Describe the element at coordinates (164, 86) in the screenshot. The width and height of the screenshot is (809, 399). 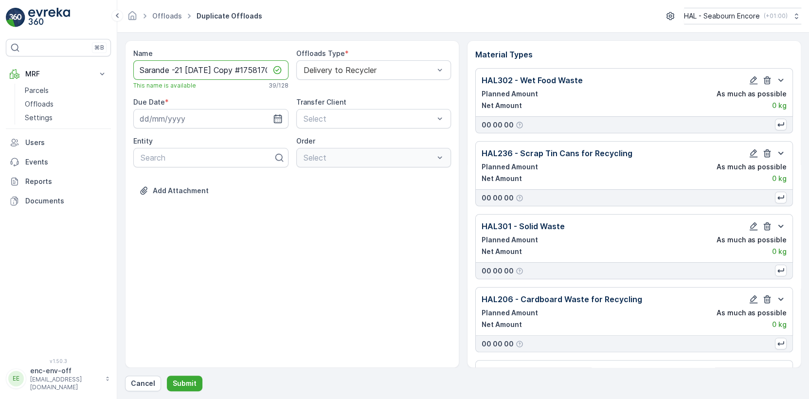
I see `span: This name is available` at that location.